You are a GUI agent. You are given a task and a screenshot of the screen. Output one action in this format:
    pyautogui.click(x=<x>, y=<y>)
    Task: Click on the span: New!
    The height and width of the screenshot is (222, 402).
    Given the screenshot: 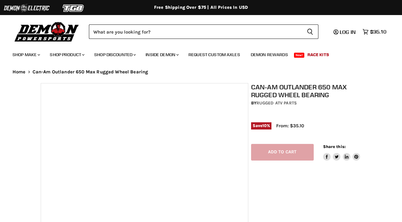 What is the action you would take?
    pyautogui.click(x=300, y=55)
    